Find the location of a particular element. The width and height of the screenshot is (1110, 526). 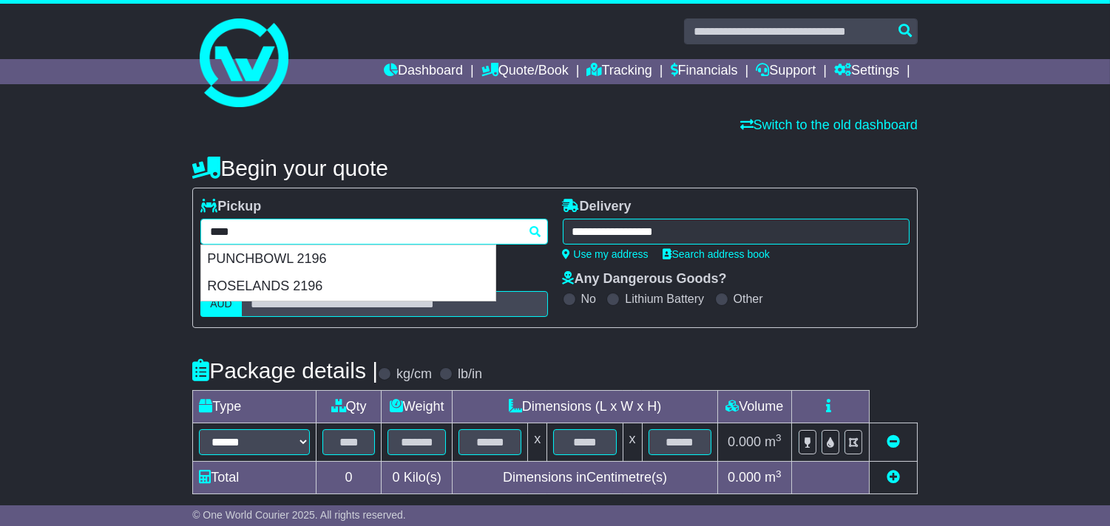

td: Dimensions in Centimetre(s) is located at coordinates (585, 478).